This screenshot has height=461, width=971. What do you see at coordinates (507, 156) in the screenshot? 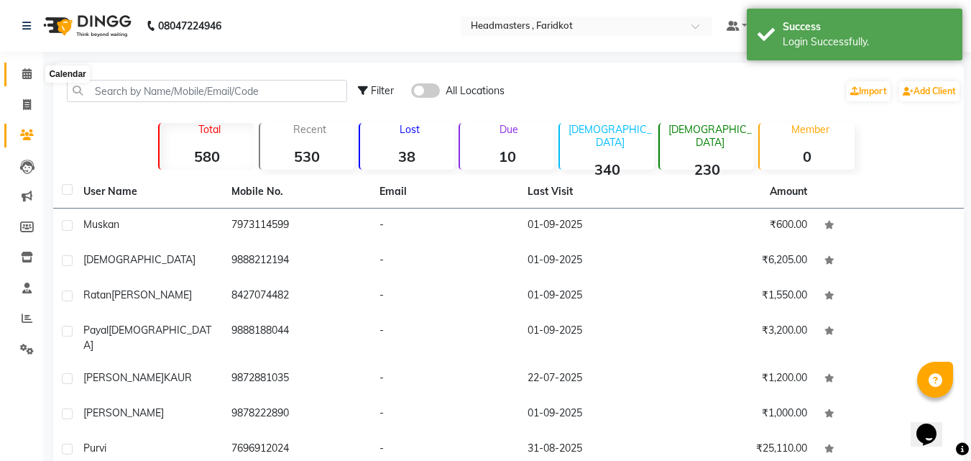
I see `strong: 10` at bounding box center [507, 156].